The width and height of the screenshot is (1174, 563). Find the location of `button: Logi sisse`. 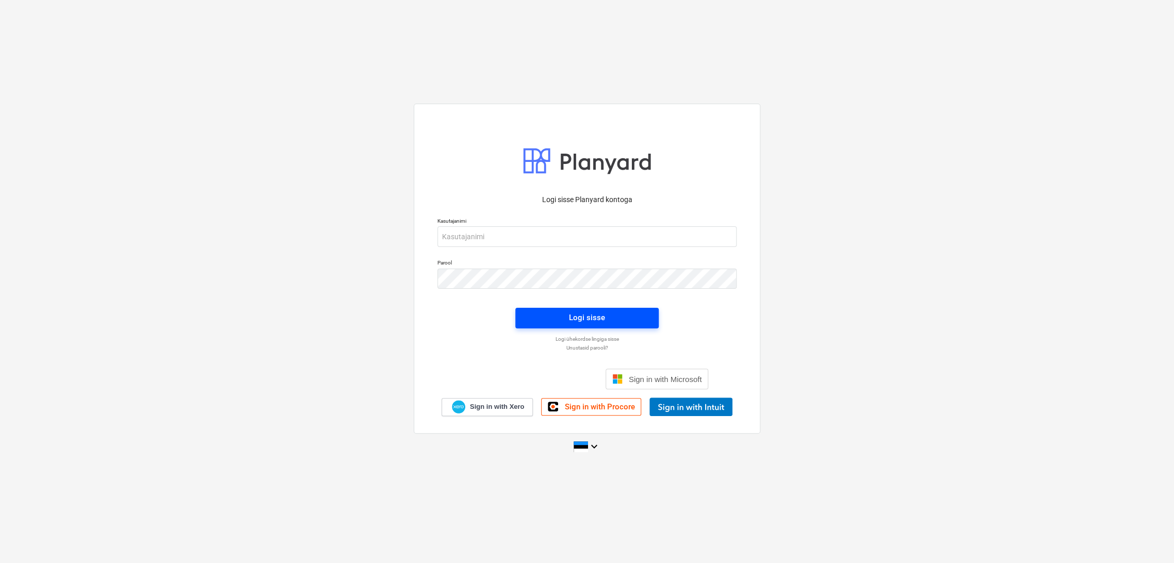

button: Logi sisse is located at coordinates (587, 318).